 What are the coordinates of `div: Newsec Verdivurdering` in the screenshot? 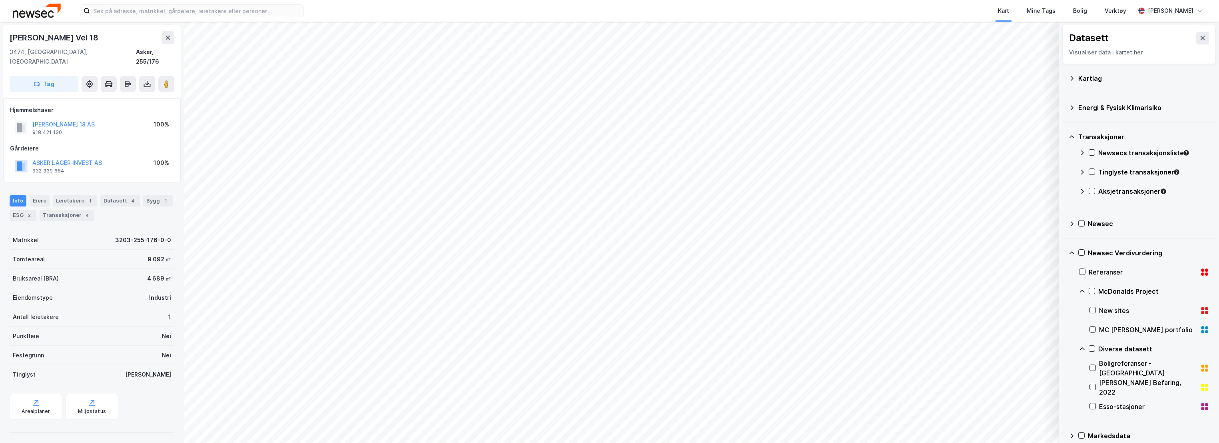 It's located at (1149, 253).